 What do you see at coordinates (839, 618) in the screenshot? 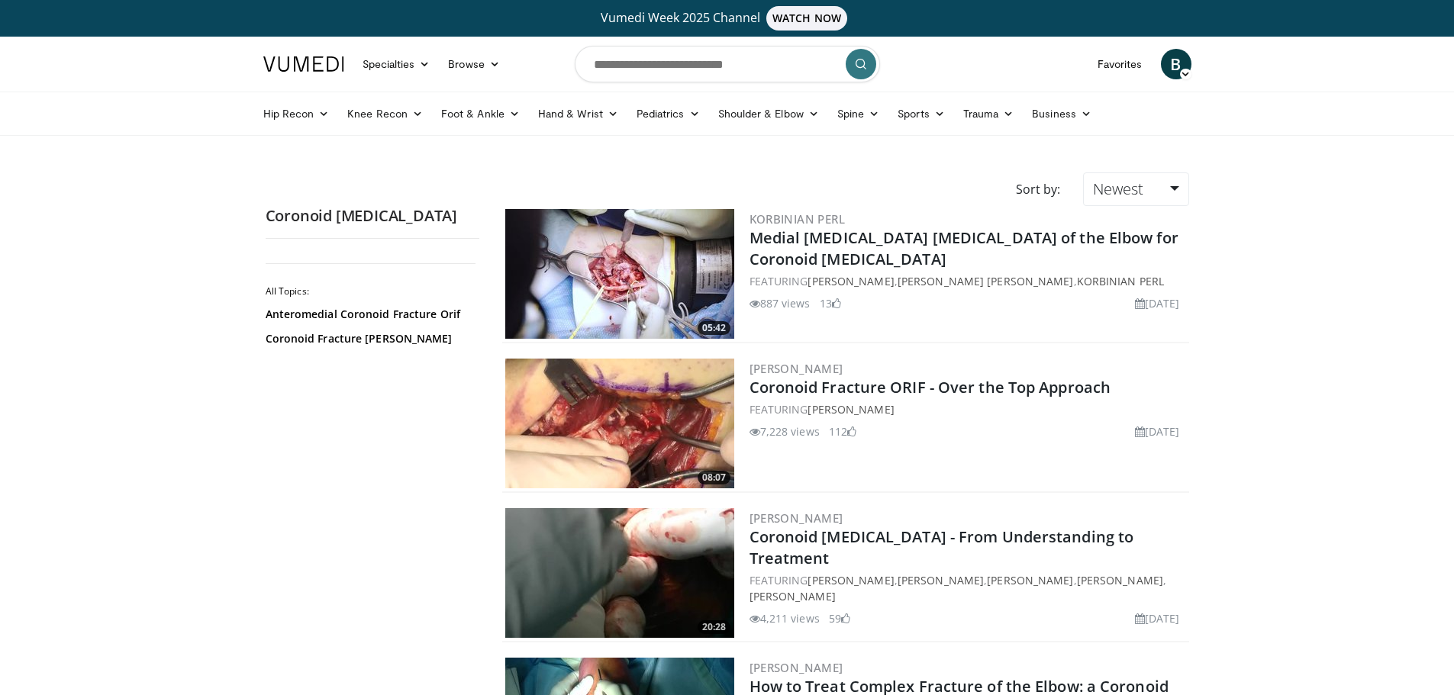
I see `li: 59` at bounding box center [839, 618].